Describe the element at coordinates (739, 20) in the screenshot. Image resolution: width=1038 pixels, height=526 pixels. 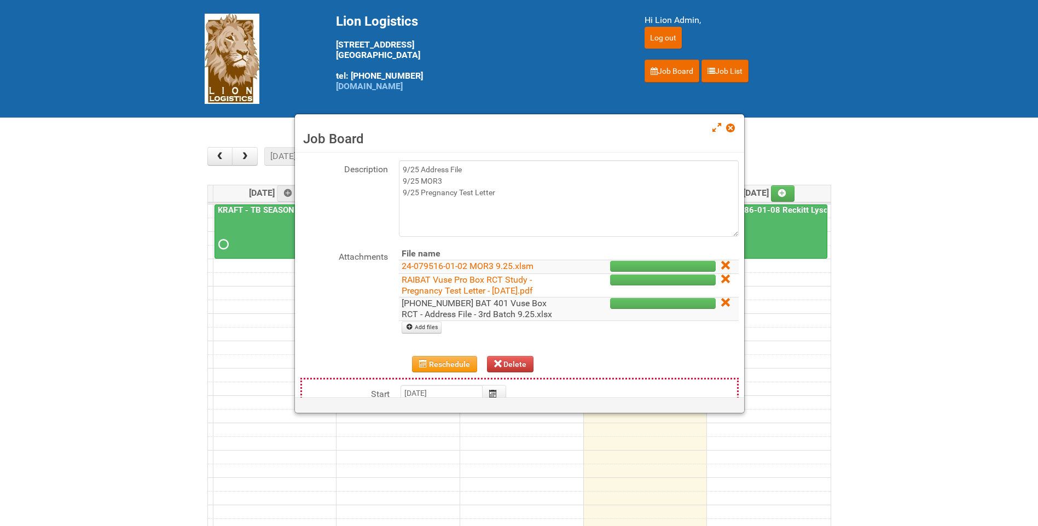
I see `div: Hi Lion Admin,` at that location.